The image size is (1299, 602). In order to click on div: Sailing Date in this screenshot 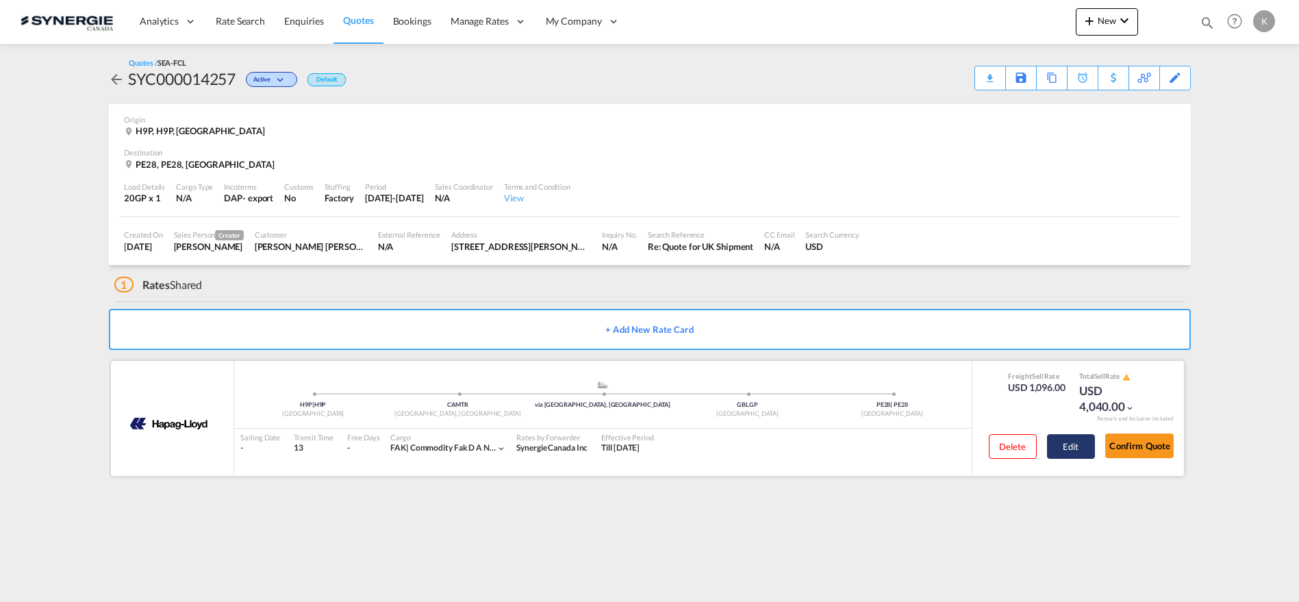, I will do `click(261, 437)`.